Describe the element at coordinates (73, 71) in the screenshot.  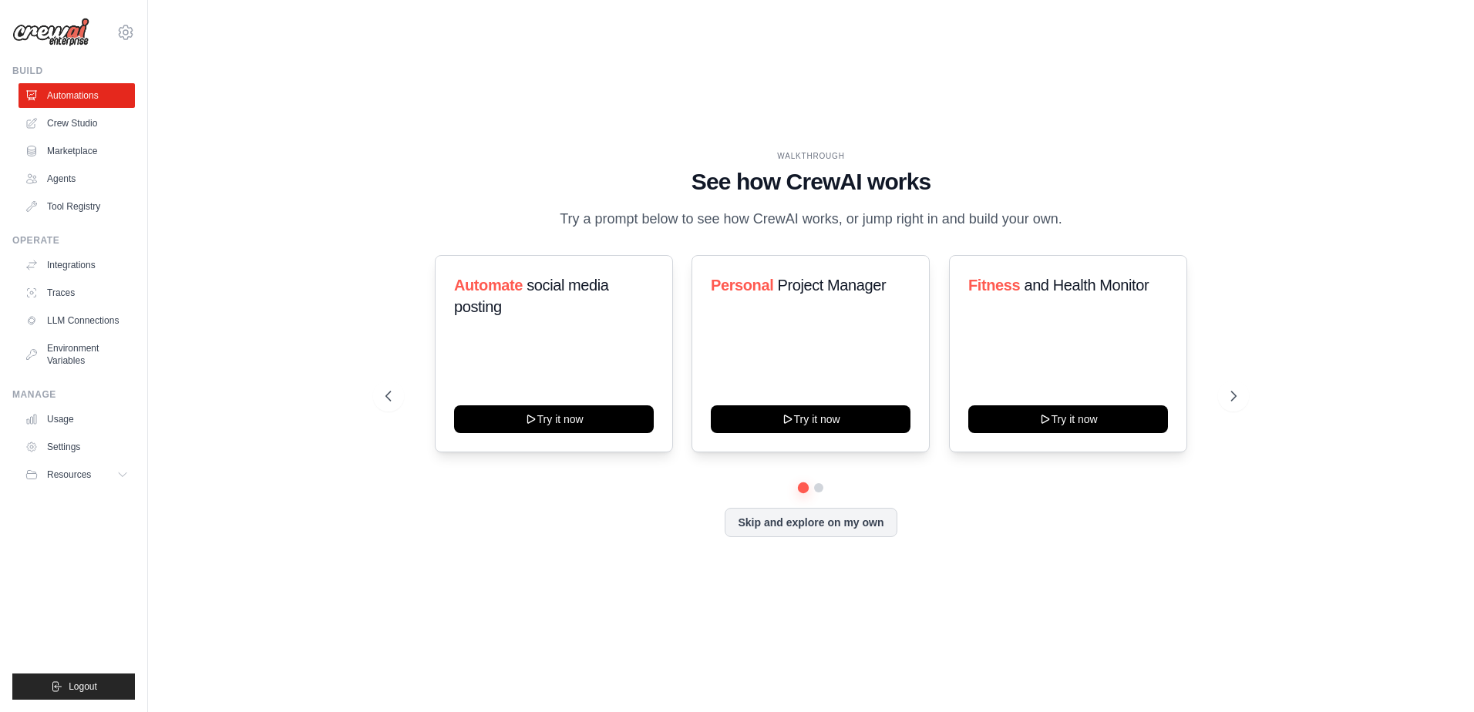
I see `div: Build` at that location.